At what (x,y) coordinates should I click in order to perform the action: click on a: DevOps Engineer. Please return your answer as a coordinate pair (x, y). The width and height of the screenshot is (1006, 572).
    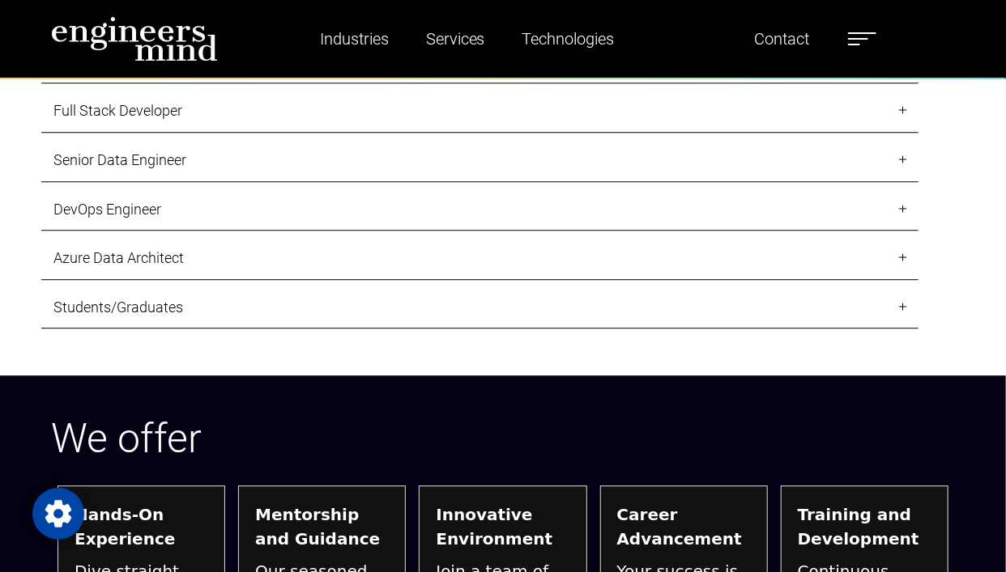
    Looking at the image, I should click on (479, 210).